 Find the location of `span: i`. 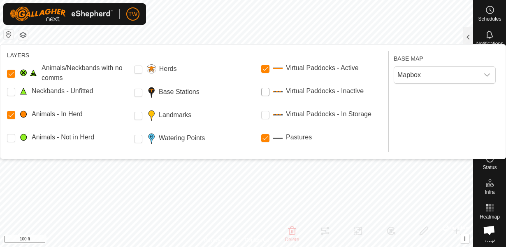

span: i is located at coordinates (465, 238).